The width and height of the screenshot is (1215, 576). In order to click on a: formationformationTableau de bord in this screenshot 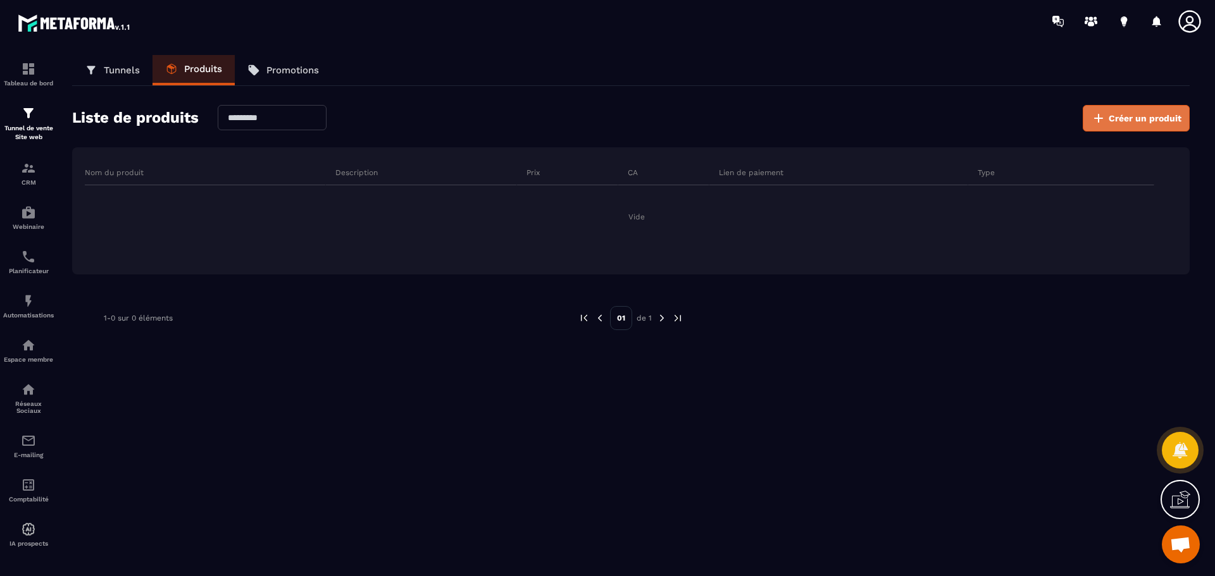, I will do `click(28, 74)`.